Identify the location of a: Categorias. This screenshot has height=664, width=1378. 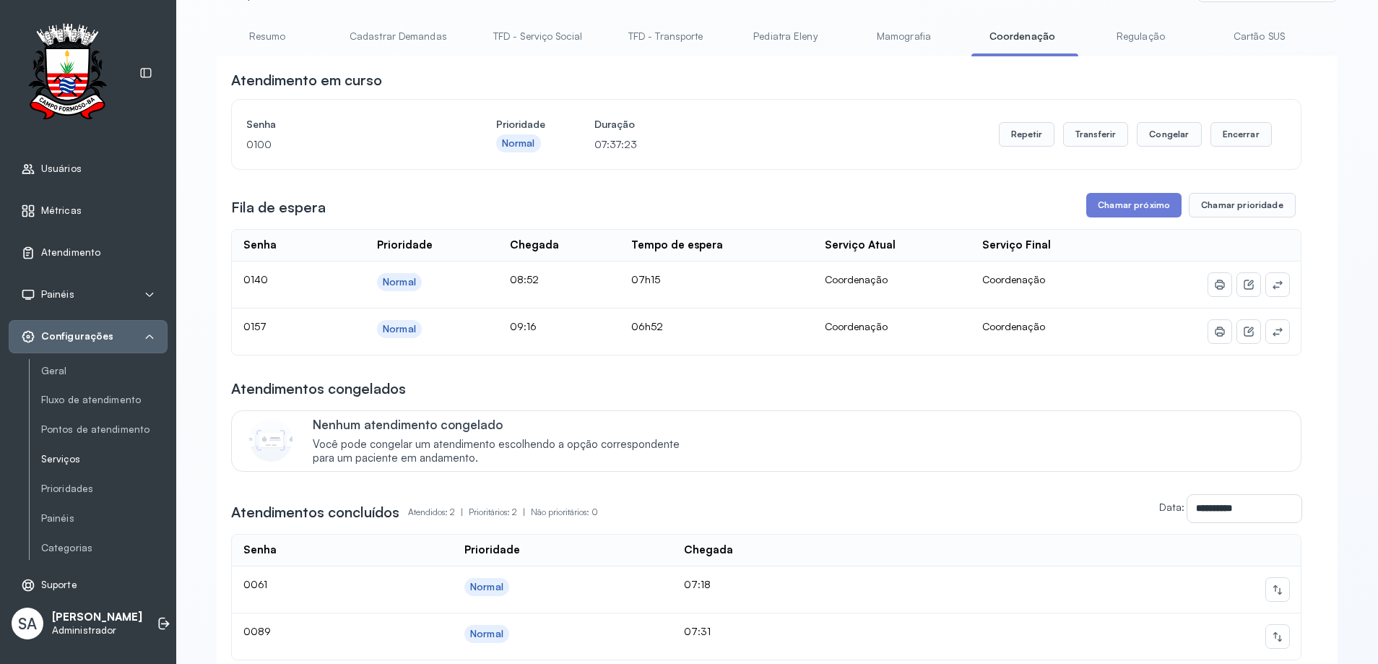
(104, 547).